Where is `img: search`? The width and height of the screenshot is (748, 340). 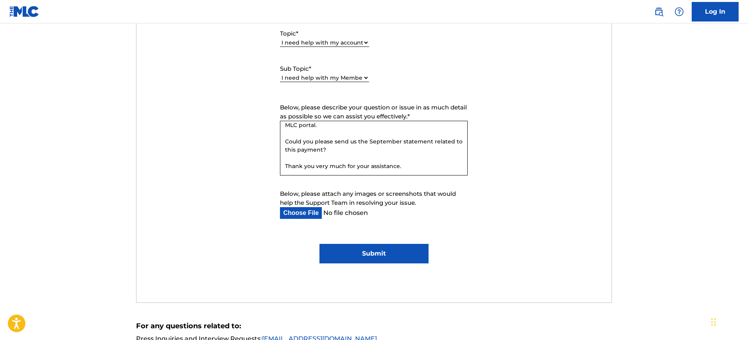
img: search is located at coordinates (659, 12).